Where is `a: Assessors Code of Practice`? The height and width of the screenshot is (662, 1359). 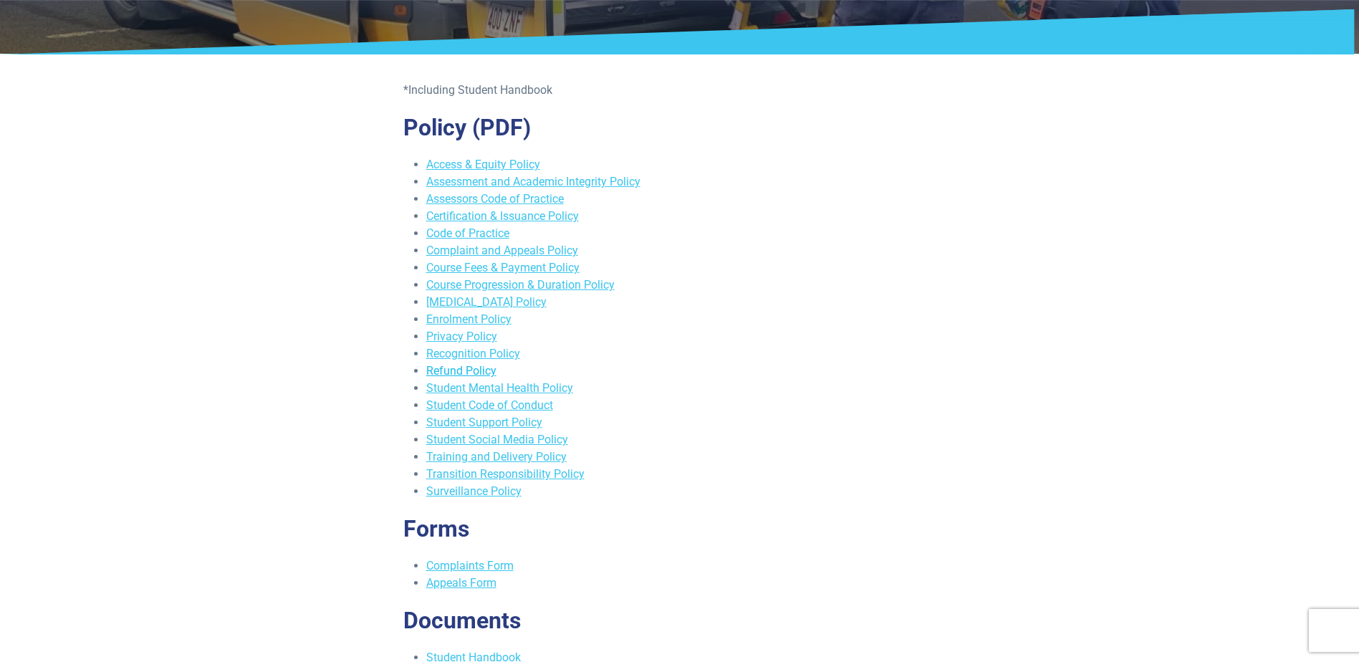
a: Assessors Code of Practice is located at coordinates (495, 198).